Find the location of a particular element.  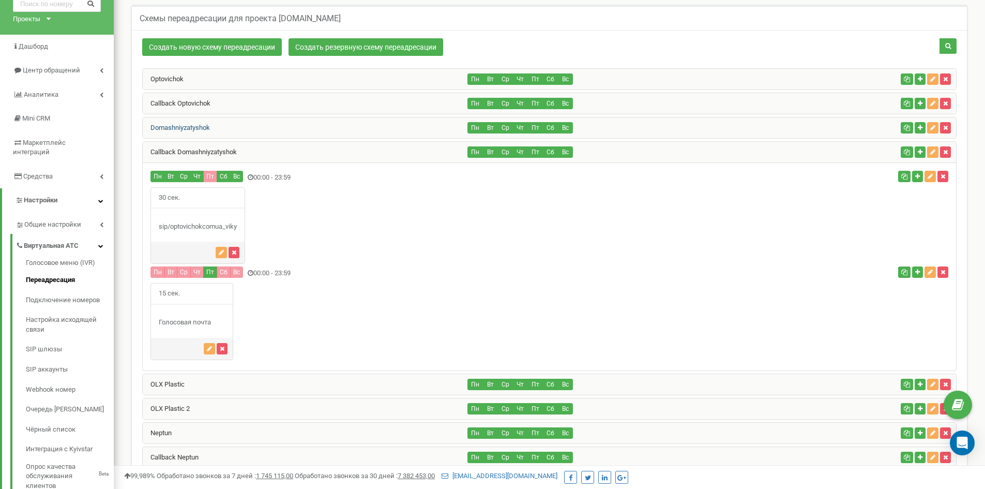

button: Поиск схемы переадресации is located at coordinates (948, 46).